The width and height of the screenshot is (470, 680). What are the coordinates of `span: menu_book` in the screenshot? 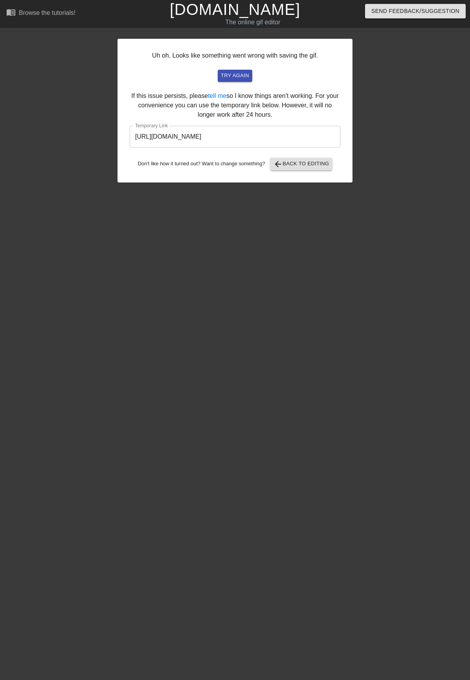 It's located at (11, 12).